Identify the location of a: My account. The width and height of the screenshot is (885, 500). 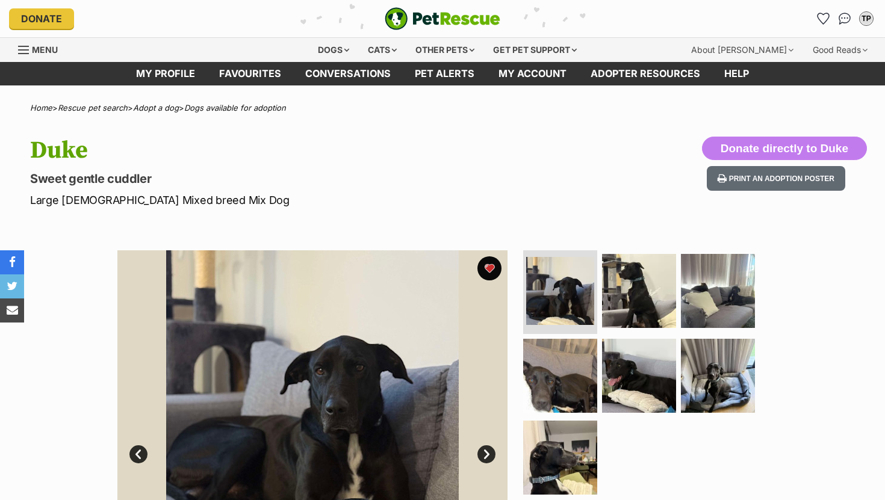
(532, 73).